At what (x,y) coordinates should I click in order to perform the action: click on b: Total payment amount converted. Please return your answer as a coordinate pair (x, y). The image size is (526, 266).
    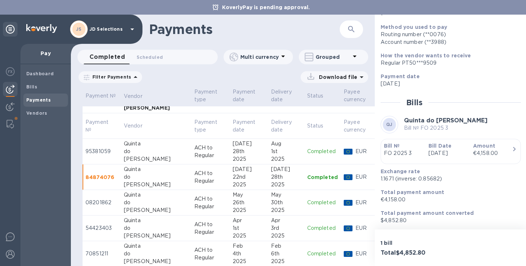
    Looking at the image, I should click on (427, 213).